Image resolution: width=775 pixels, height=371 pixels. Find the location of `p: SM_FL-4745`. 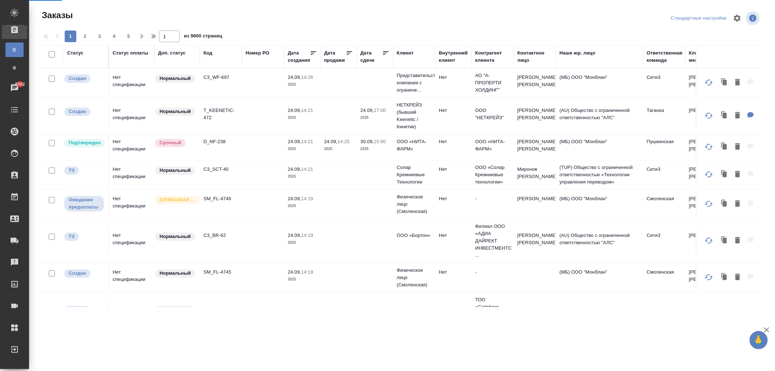

p: SM_FL-4745 is located at coordinates (221, 272).